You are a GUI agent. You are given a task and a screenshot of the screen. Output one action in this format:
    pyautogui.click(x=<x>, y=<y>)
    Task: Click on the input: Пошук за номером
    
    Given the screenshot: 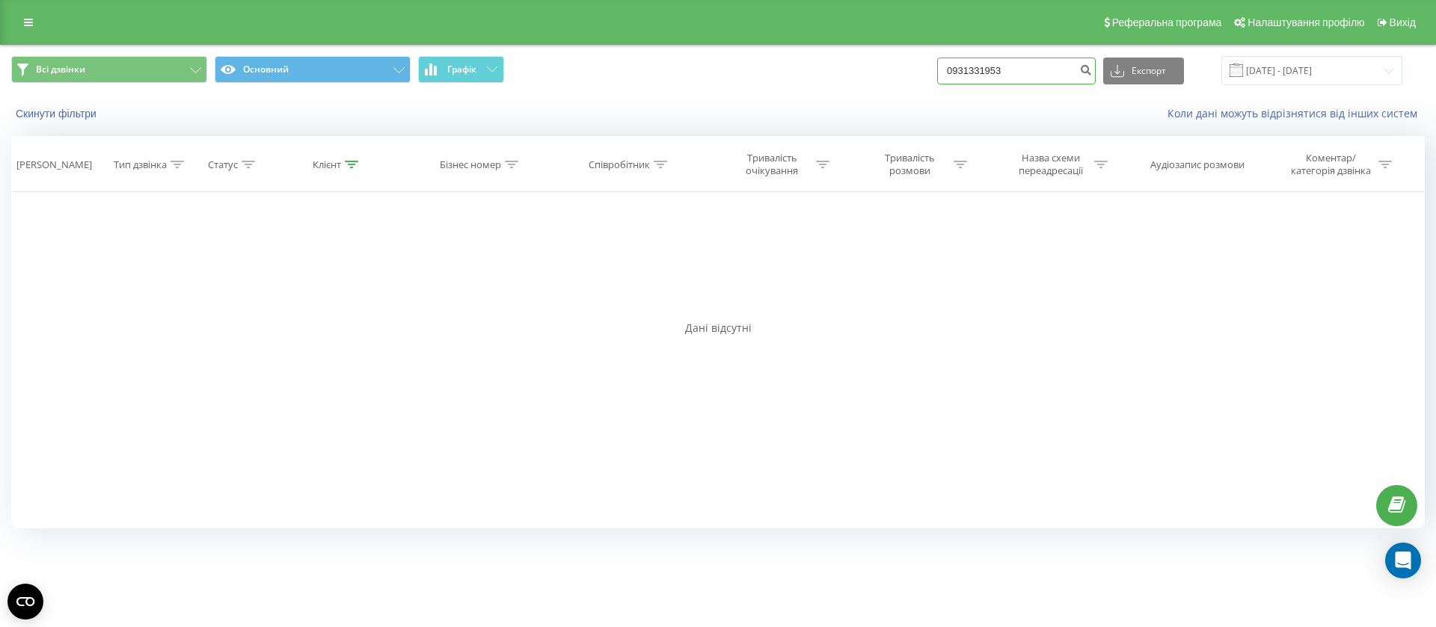 What is the action you would take?
    pyautogui.click(x=1016, y=71)
    